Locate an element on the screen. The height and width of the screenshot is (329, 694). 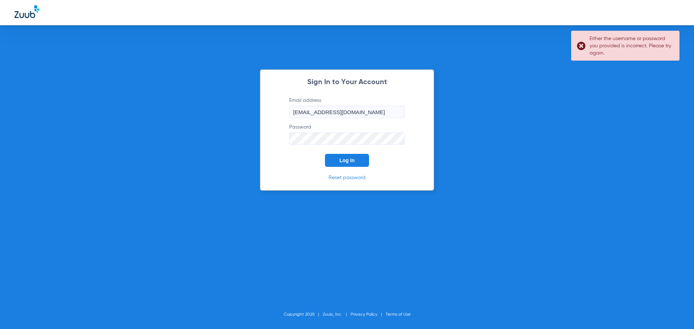
li: Zuub, Inc. is located at coordinates (337, 315).